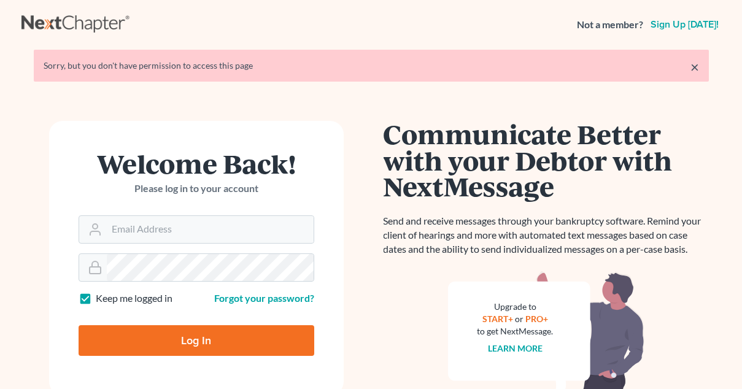 Image resolution: width=742 pixels, height=389 pixels. What do you see at coordinates (372, 66) in the screenshot?
I see `div: Sorry, but you don't have permission to access this page` at bounding box center [372, 66].